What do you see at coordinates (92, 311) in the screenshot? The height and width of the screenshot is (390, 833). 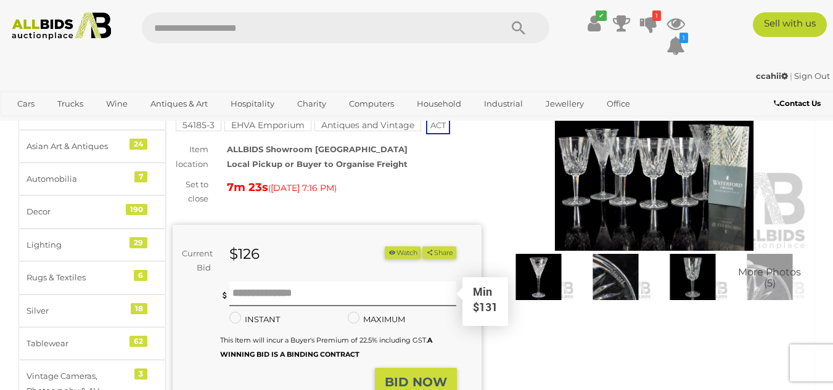 I see `a: Silver 18` at bounding box center [92, 311].